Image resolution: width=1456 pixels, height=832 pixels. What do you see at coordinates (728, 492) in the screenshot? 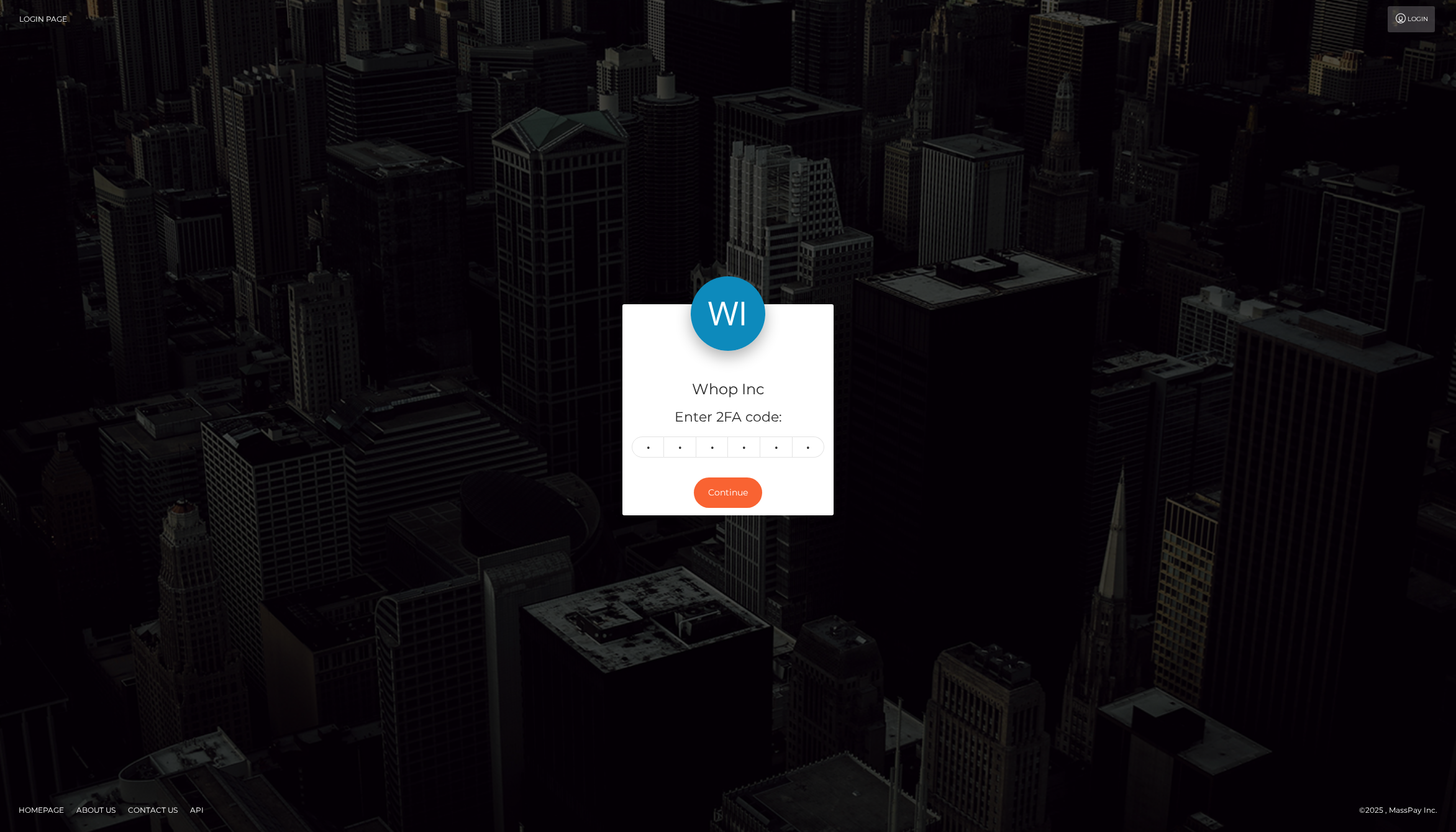
I see `button: Continue` at bounding box center [728, 492].